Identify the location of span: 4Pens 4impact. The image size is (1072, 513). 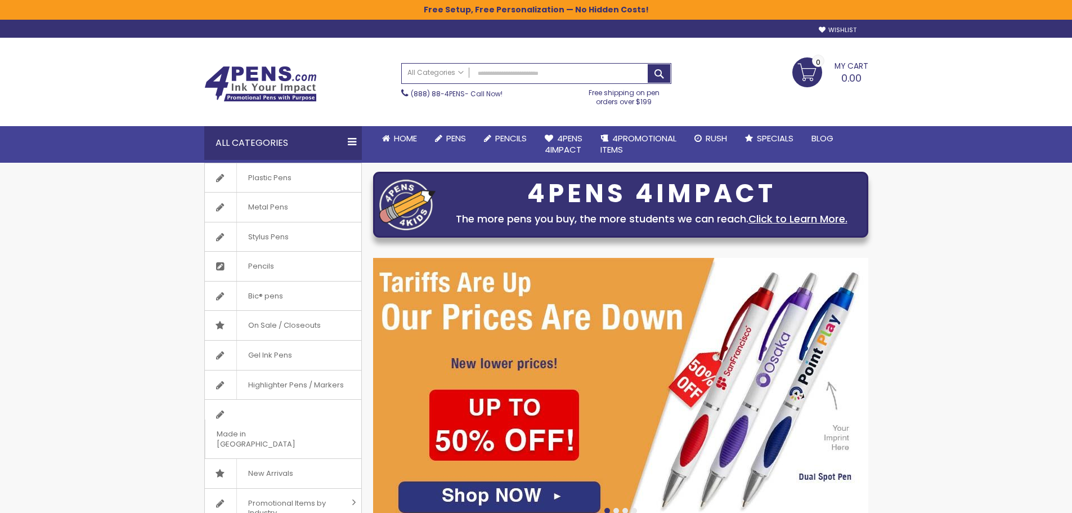
(563, 143).